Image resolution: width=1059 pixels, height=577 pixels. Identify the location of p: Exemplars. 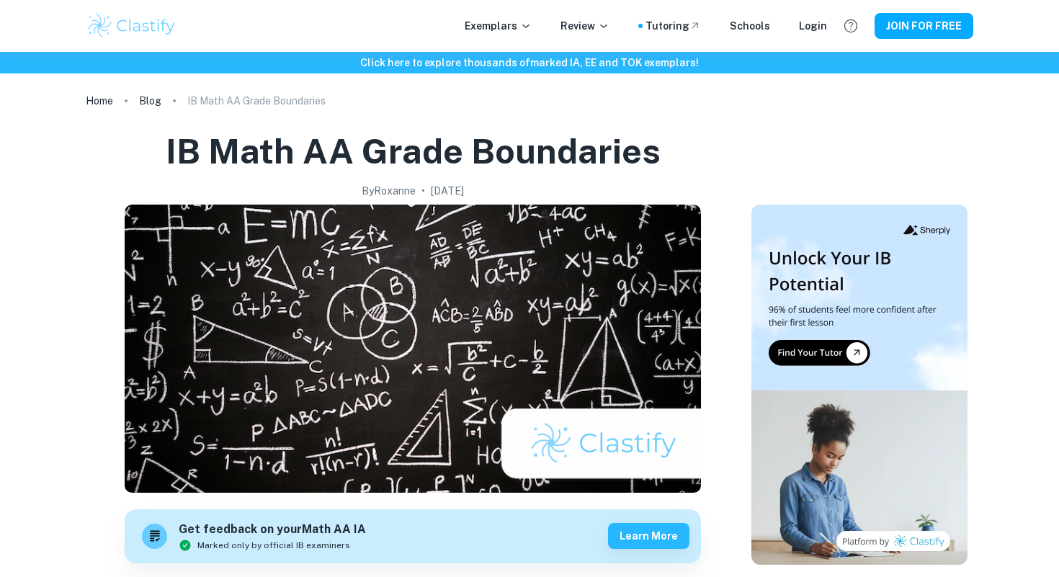
(498, 26).